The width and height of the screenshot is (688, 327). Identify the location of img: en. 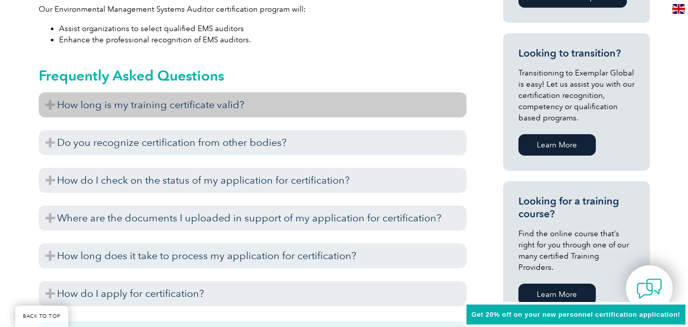
(679, 9).